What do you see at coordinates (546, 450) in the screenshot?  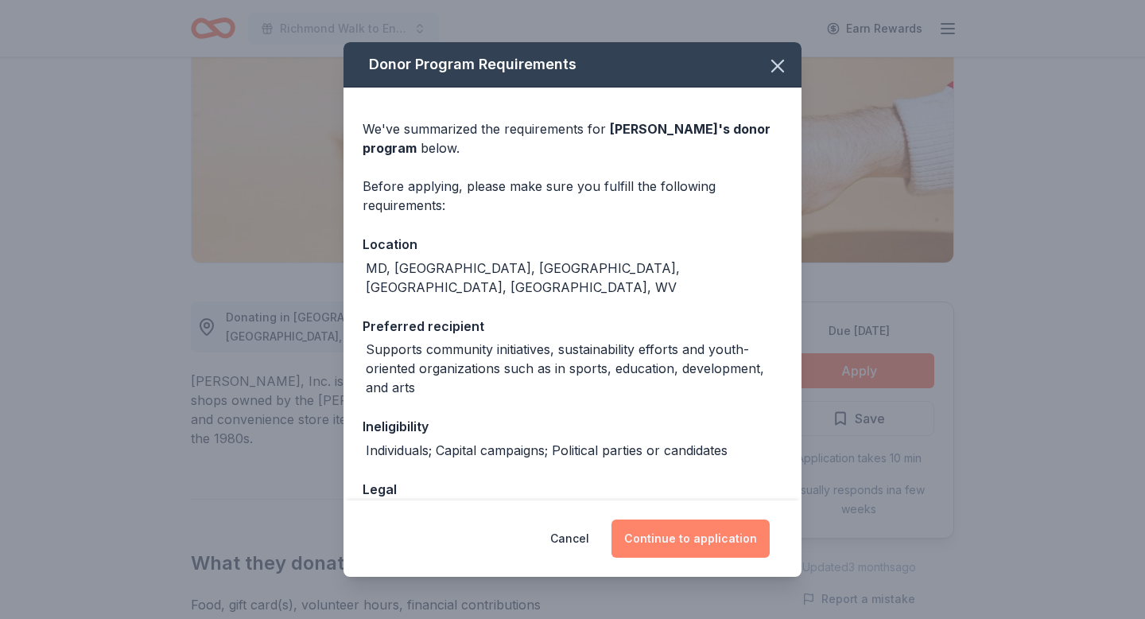 I see `div: Individuals; Capital campaigns; Political parties or candidates` at bounding box center [546, 450].